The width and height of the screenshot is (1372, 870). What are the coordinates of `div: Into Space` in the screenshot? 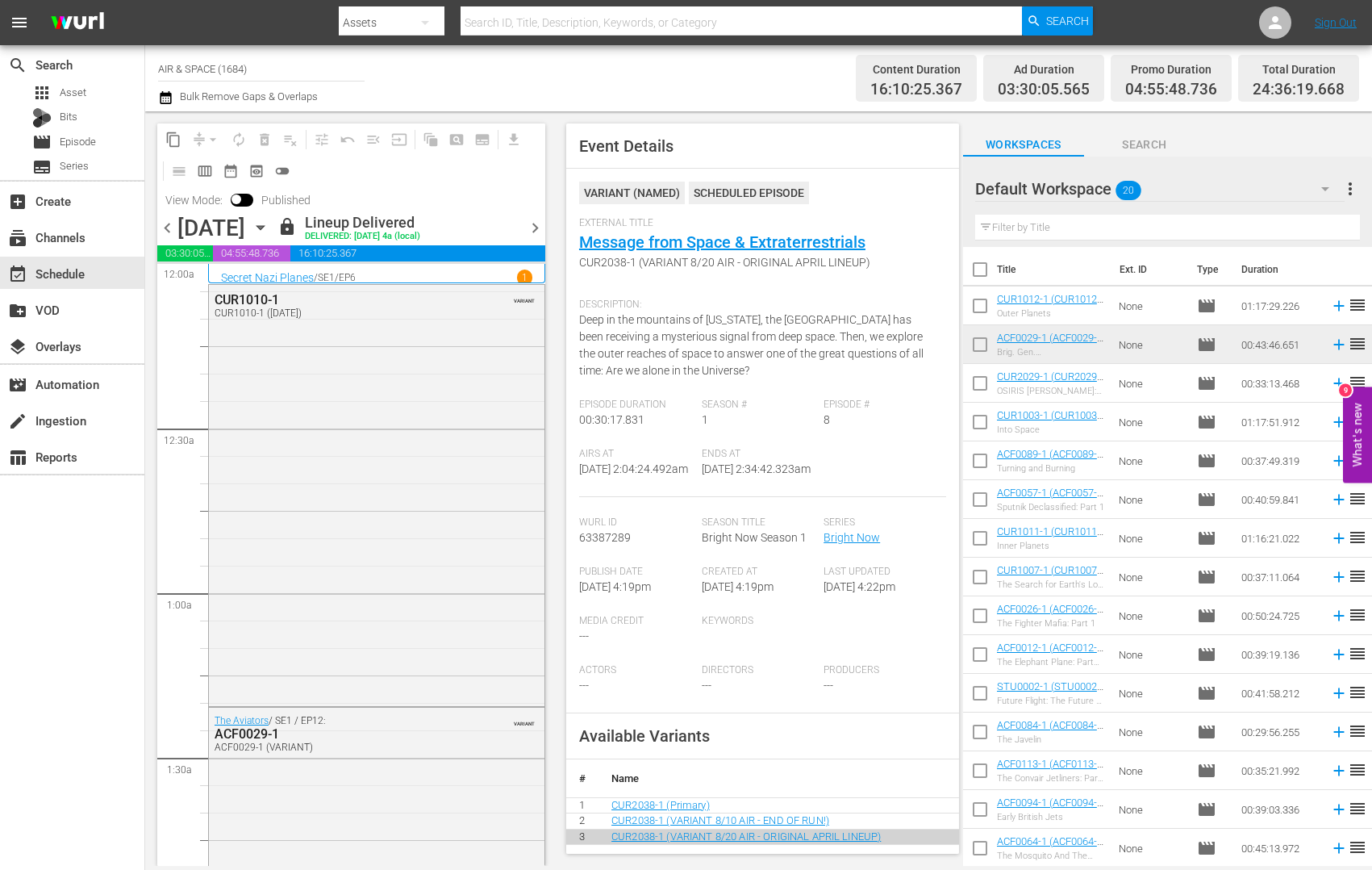 It's located at (1051, 429).